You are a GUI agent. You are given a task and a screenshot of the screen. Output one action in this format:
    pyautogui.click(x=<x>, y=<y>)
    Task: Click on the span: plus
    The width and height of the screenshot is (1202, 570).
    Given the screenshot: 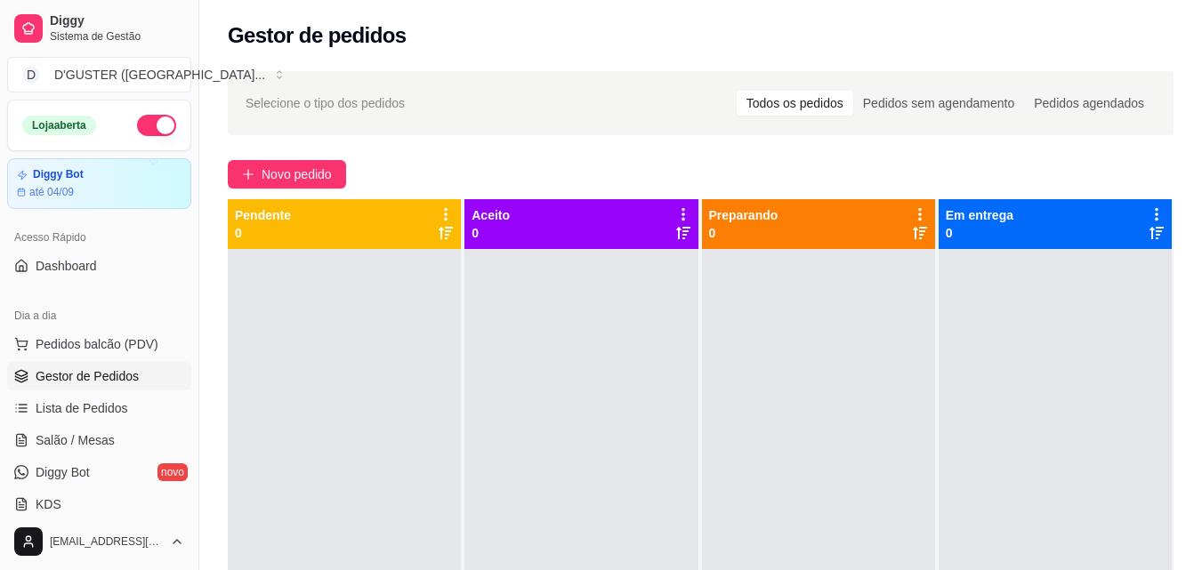 What is the action you would take?
    pyautogui.click(x=248, y=174)
    